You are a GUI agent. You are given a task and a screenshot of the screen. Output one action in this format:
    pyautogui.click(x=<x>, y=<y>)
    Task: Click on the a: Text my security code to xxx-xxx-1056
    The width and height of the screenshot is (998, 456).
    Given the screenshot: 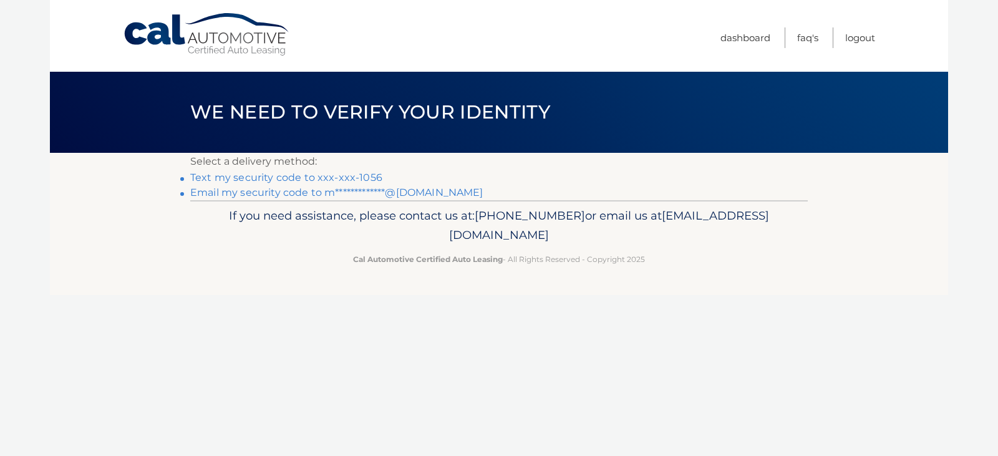 What is the action you would take?
    pyautogui.click(x=286, y=177)
    